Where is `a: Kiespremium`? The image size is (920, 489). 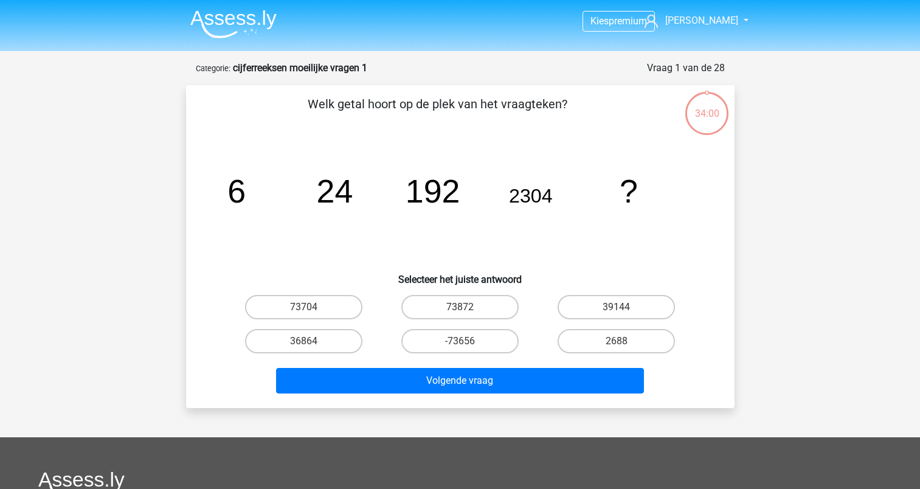
a: Kiespremium is located at coordinates (619, 21).